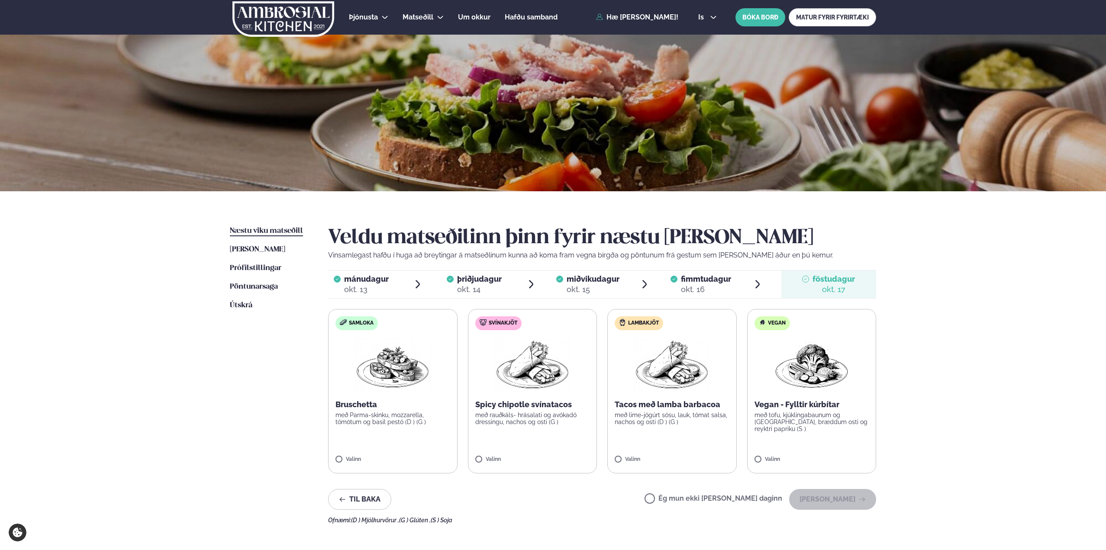 The height and width of the screenshot is (550, 1106). I want to click on a: Prófílstillingar, so click(255, 268).